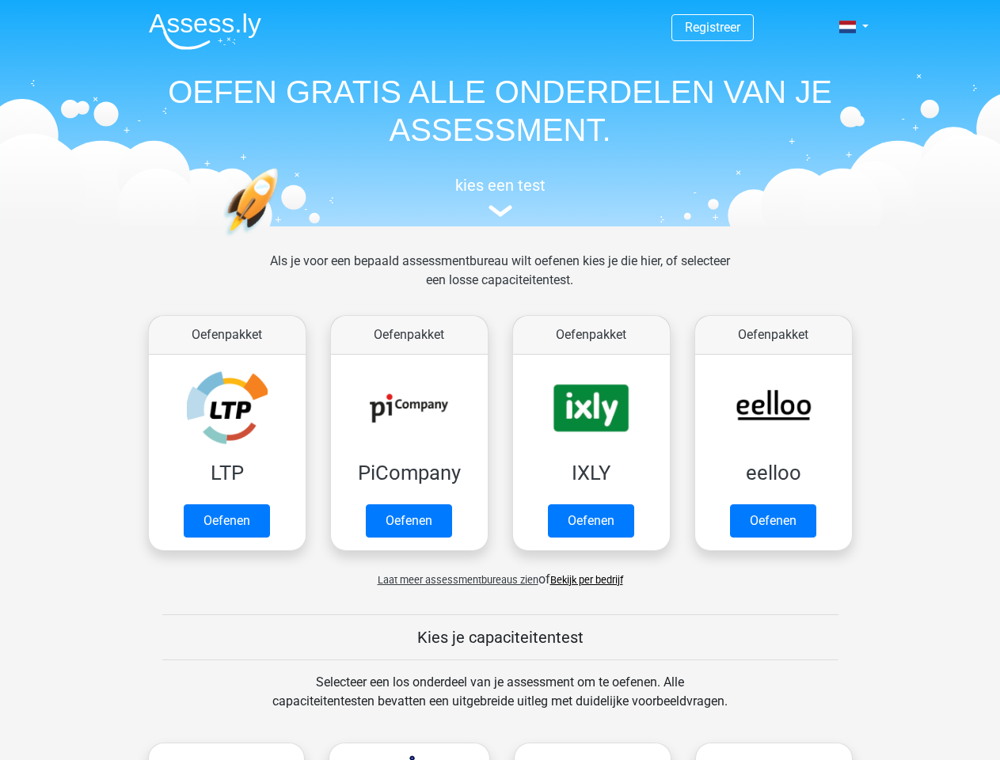 Image resolution: width=1000 pixels, height=760 pixels. Describe the element at coordinates (501, 196) in the screenshot. I see `a: kies een test` at that location.